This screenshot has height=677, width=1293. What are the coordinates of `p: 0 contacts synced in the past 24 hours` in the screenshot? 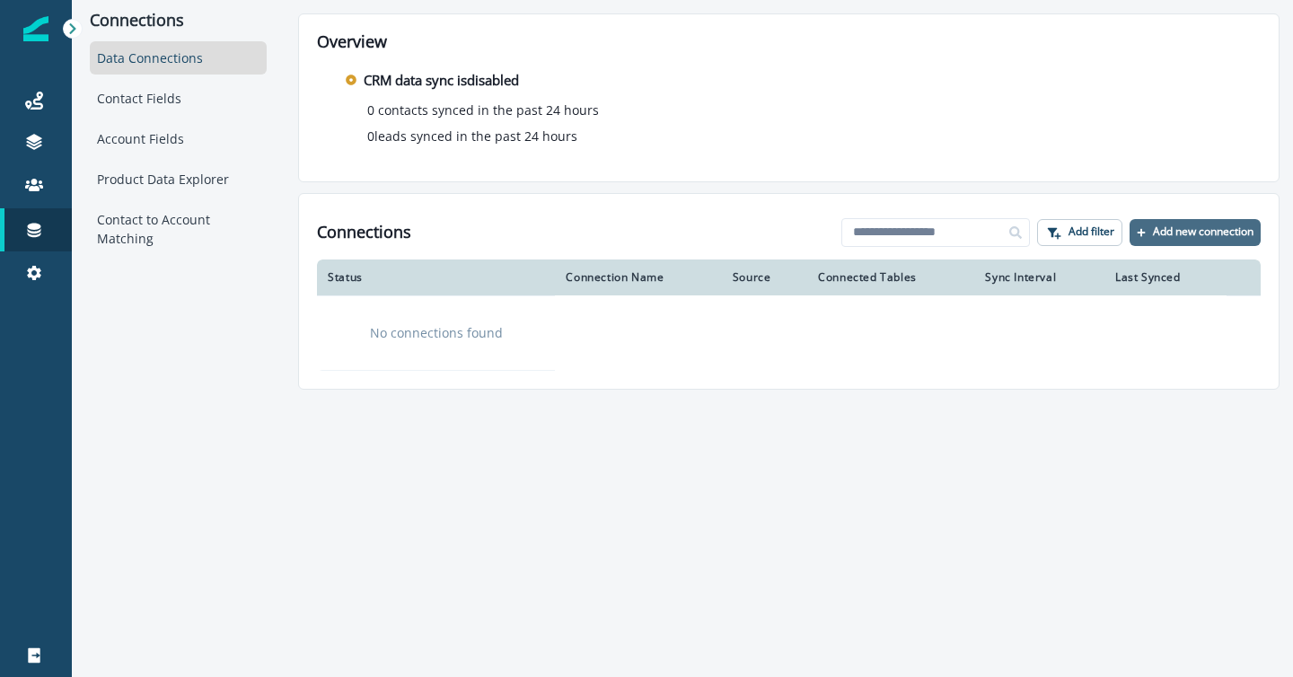 It's located at (483, 110).